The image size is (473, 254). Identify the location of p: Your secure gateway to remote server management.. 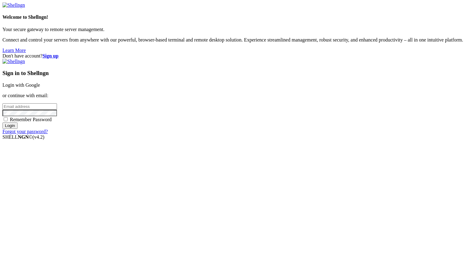
(236, 30).